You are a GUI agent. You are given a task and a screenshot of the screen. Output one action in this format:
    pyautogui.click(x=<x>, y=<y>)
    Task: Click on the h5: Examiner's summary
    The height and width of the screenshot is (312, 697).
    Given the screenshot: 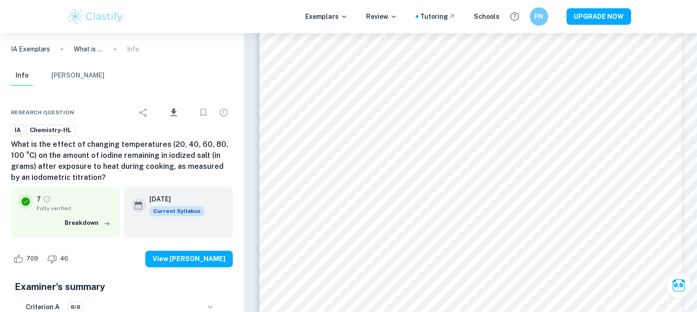 What is the action you would take?
    pyautogui.click(x=122, y=286)
    